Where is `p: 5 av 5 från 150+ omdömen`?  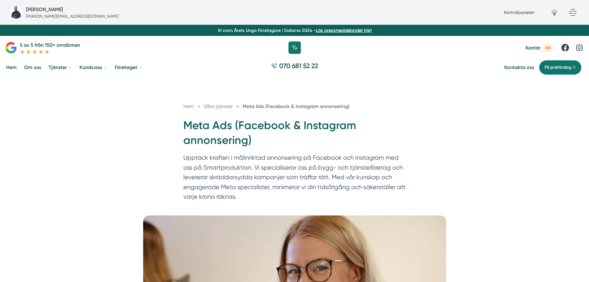 p: 5 av 5 från 150+ omdömen is located at coordinates (50, 45).